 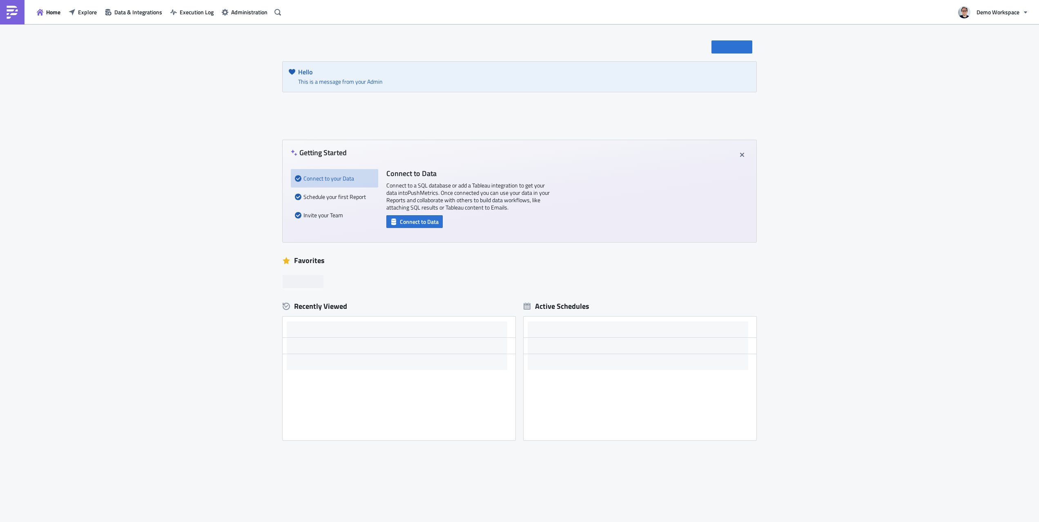 What do you see at coordinates (12, 12) in the screenshot?
I see `img: PushMetrics` at bounding box center [12, 12].